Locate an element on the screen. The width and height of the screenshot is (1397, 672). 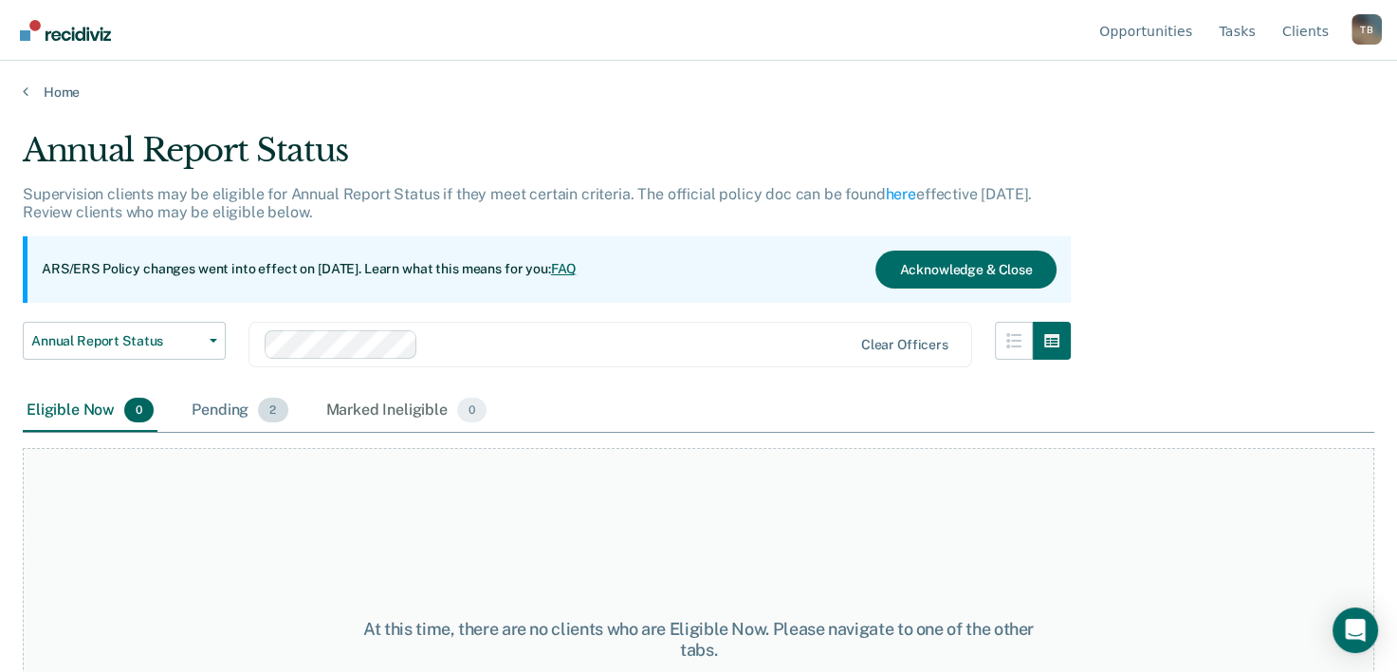
div: Open Intercom Messenger is located at coordinates (1356, 630).